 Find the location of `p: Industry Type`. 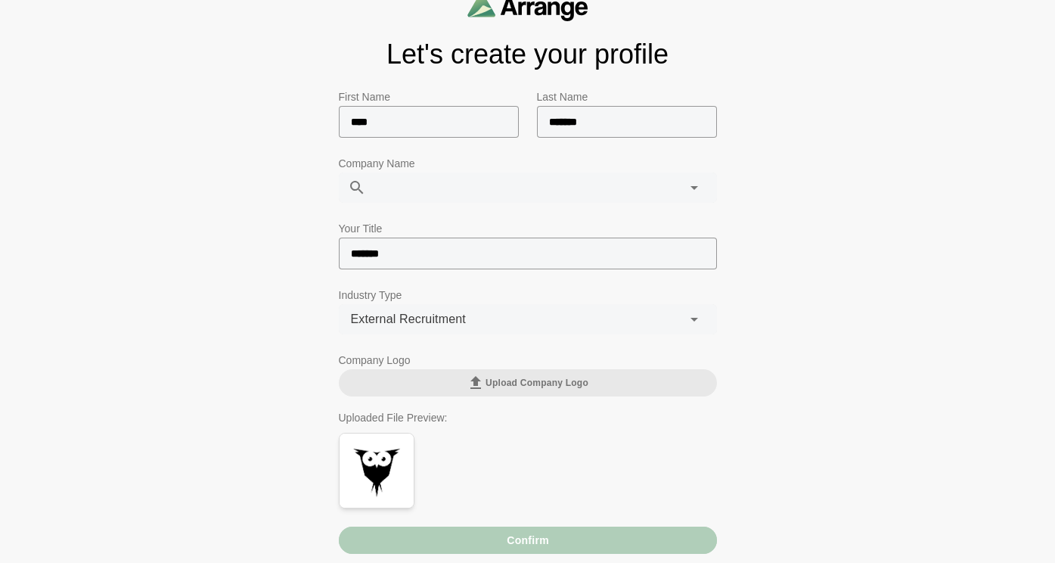

p: Industry Type is located at coordinates (528, 295).